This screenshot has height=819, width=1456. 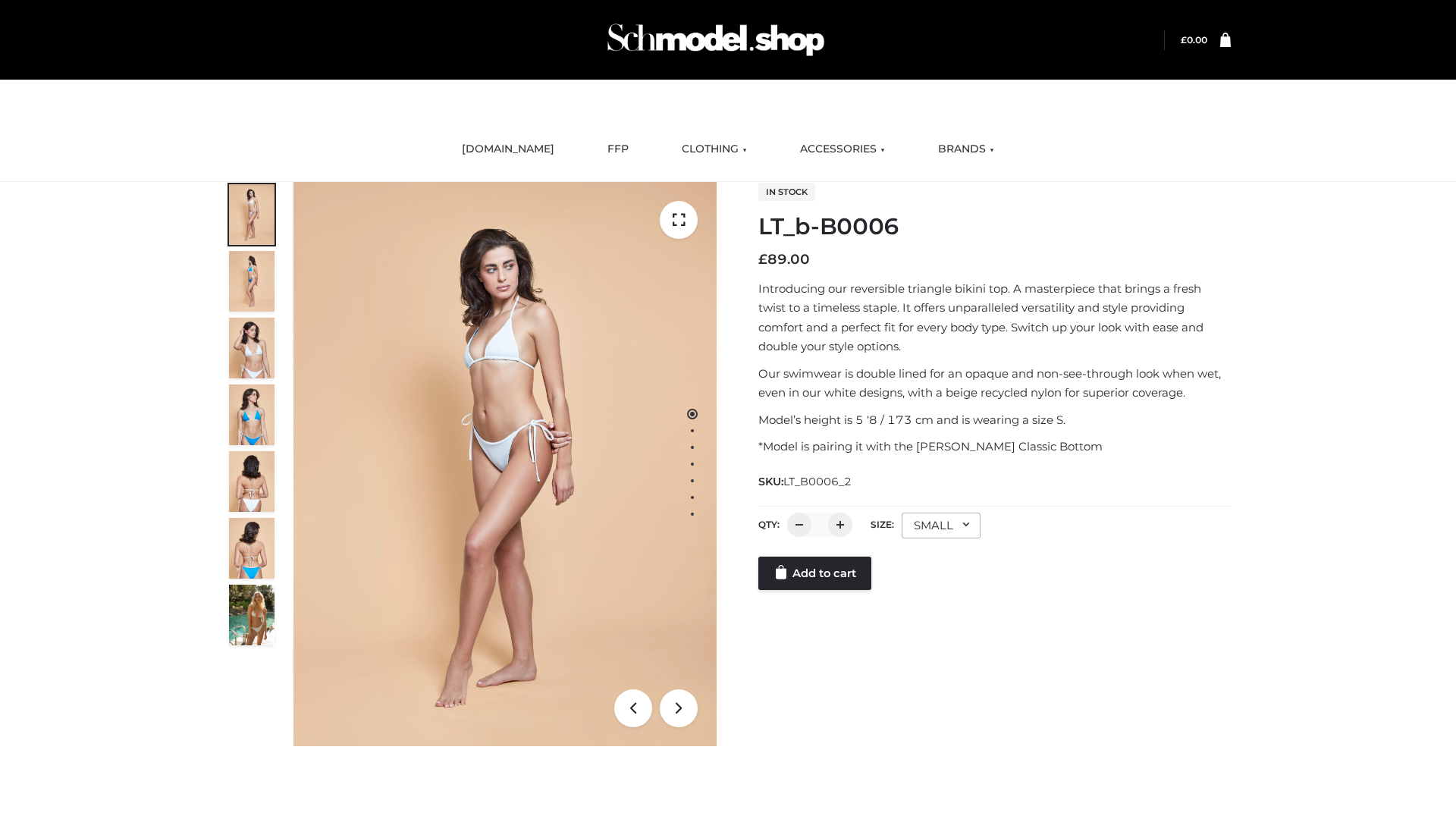 I want to click on img: LT_b-B0006, so click(x=505, y=464).